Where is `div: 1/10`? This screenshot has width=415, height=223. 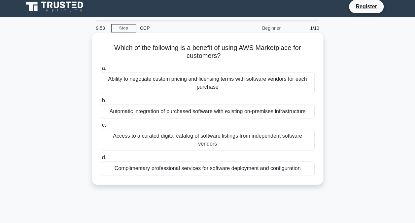
div: 1/10 is located at coordinates (304, 28).